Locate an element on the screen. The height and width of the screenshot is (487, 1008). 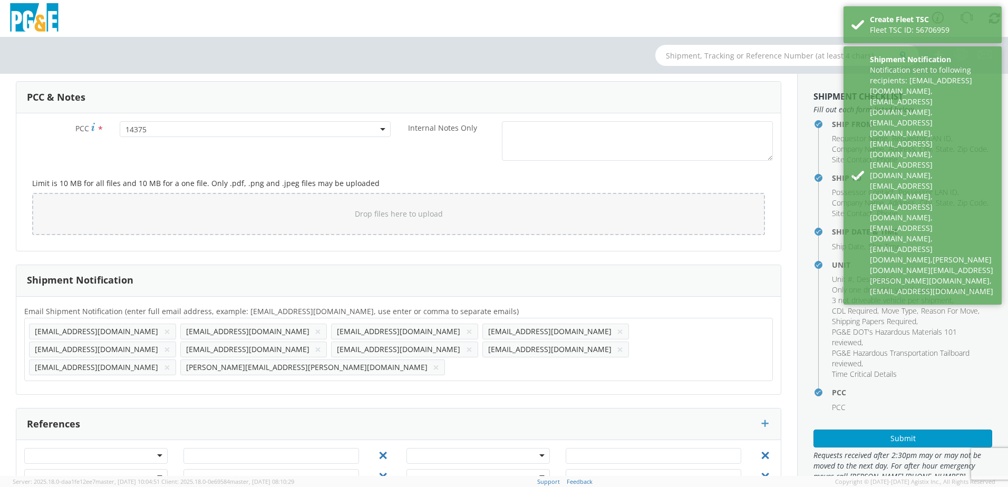
button: Submit is located at coordinates (902, 439).